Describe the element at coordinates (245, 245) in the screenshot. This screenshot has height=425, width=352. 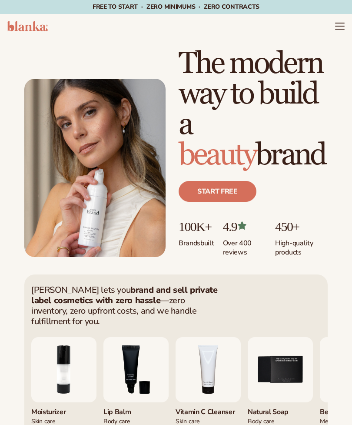
I see `p: Over 400 reviews` at that location.